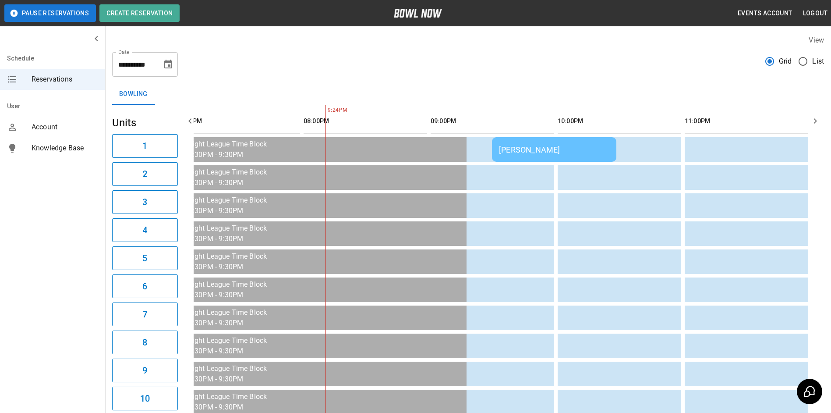  What do you see at coordinates (816, 40) in the screenshot?
I see `label: View` at bounding box center [816, 40].